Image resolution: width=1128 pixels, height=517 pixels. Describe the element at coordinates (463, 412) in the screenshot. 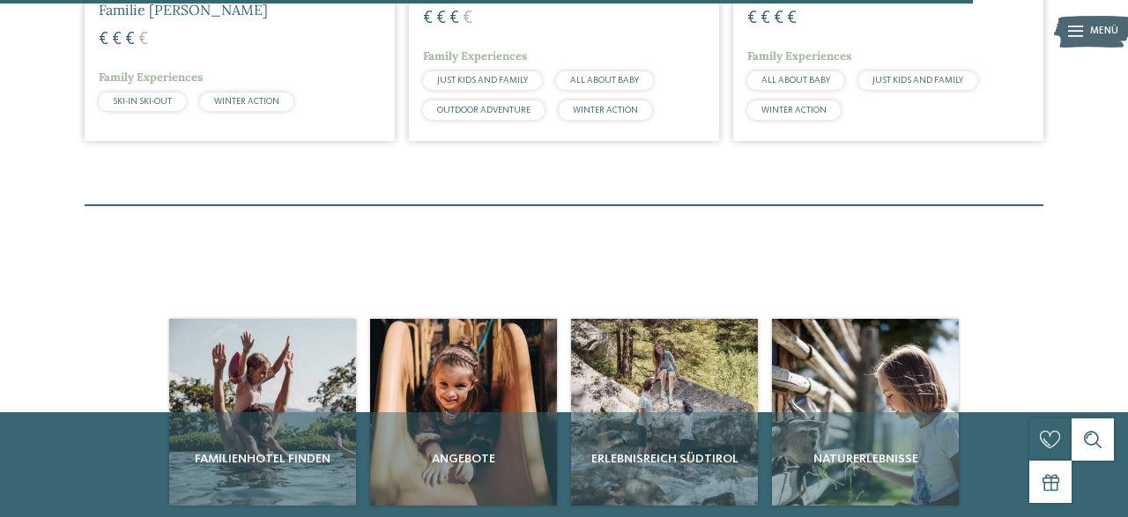

I see `a: Familienhotels gesucht? Hier findet ihr die besten! Angebote` at that location.